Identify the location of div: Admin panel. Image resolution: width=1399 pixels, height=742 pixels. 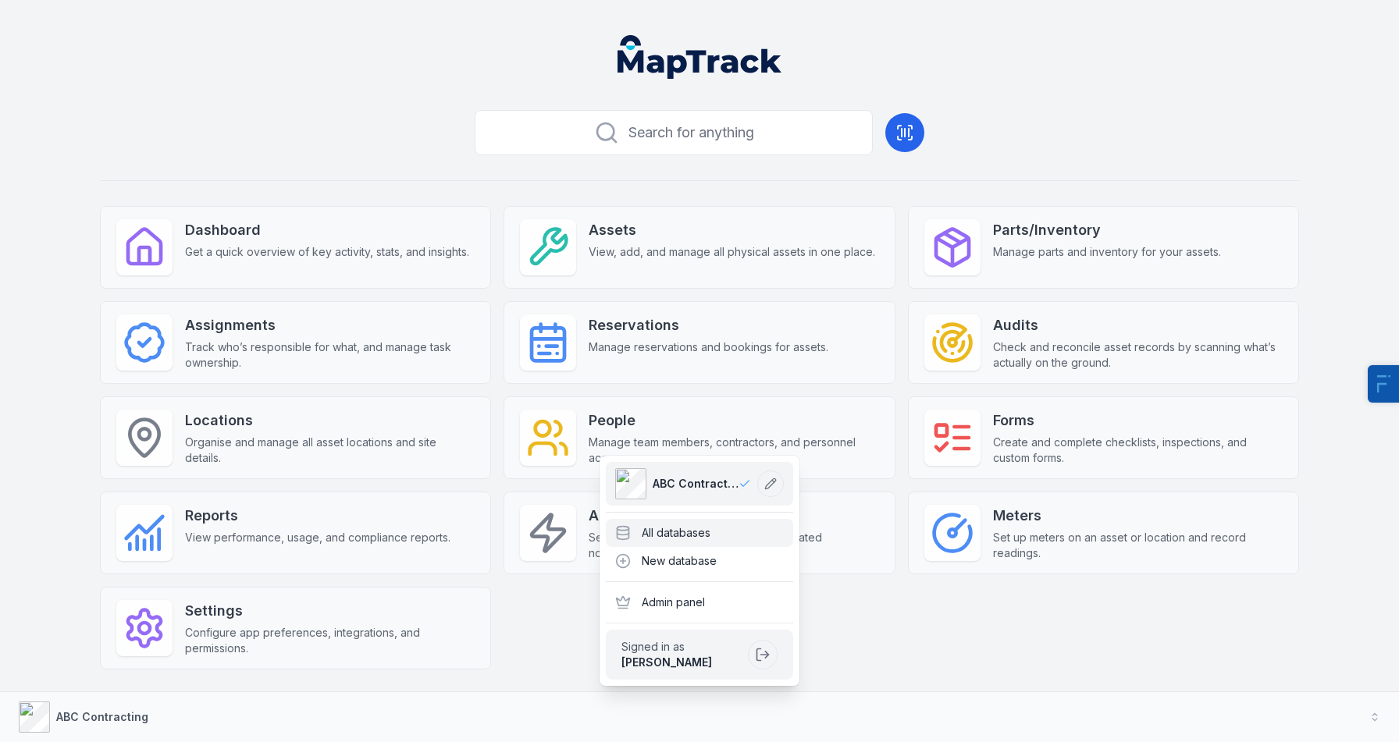
(699, 603).